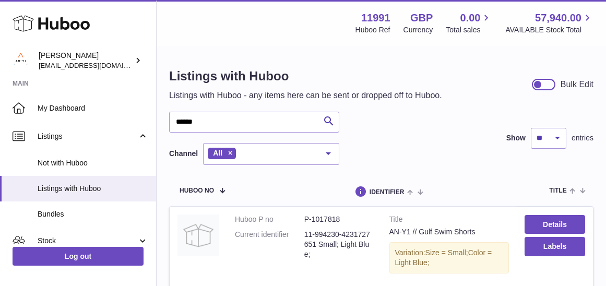 This screenshot has height=286, width=606. I want to click on span: 0.00, so click(470, 18).